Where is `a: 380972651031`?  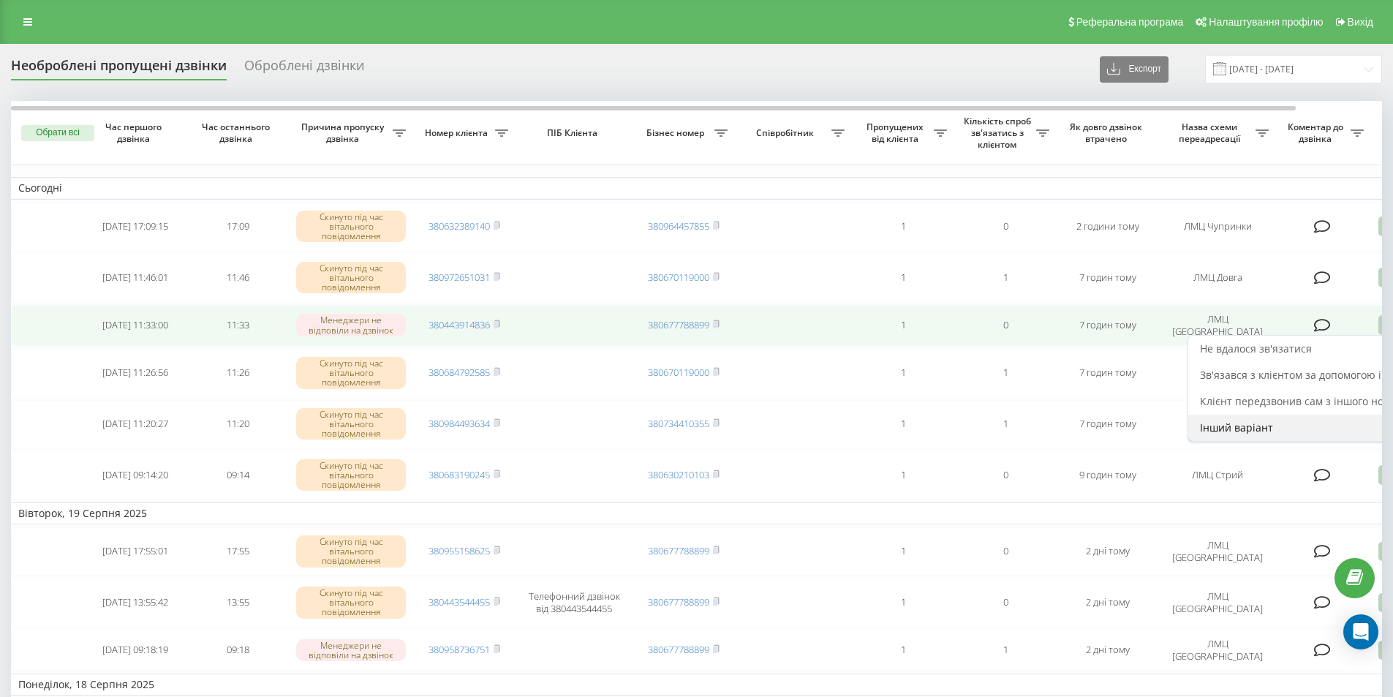 a: 380972651031 is located at coordinates (459, 277).